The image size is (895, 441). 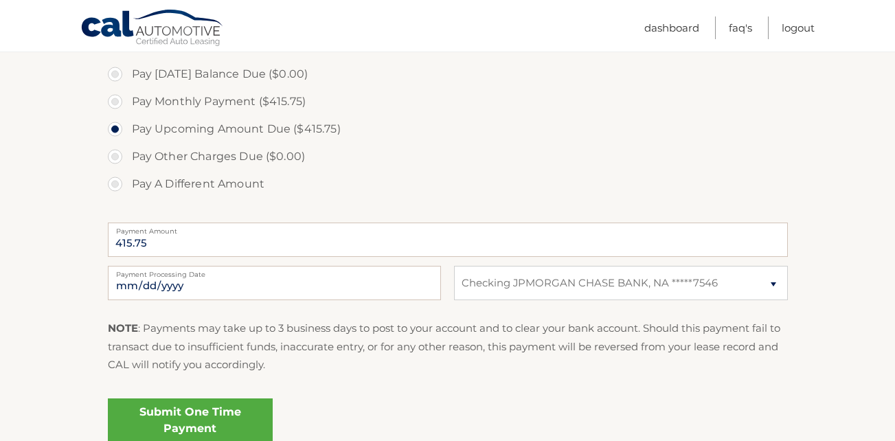 I want to click on strong: NOTE, so click(x=123, y=328).